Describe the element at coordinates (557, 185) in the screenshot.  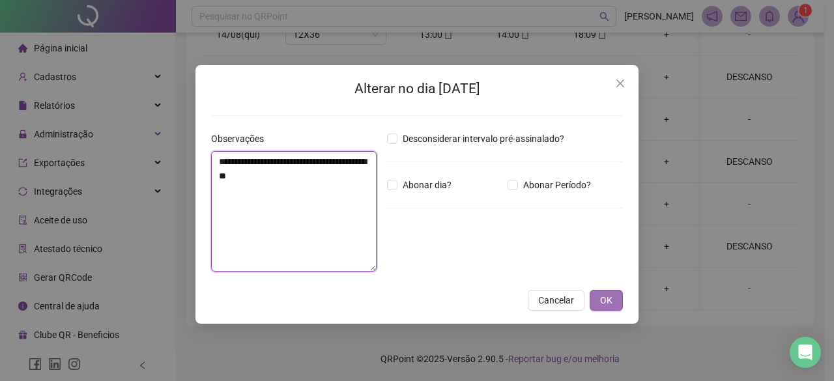
I see `span: Abonar Período?` at that location.